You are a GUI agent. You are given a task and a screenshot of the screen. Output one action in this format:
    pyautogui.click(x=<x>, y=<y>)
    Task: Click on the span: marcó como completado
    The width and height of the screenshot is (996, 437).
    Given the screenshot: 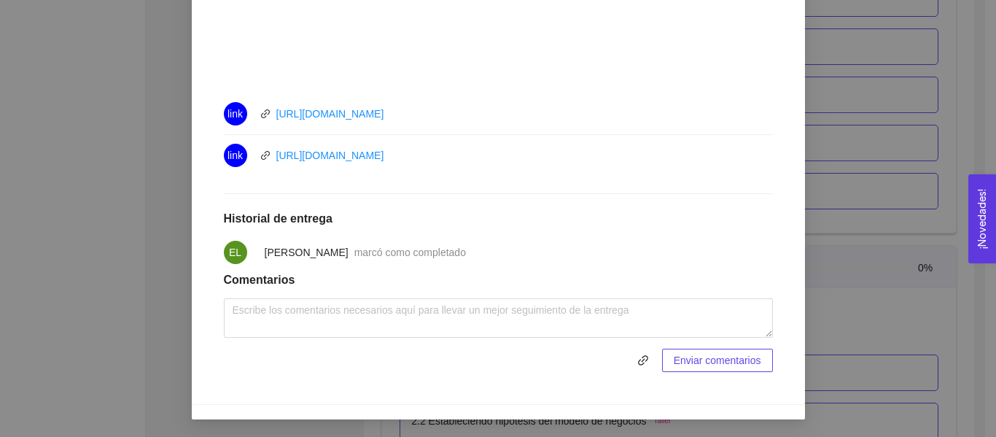 What is the action you would take?
    pyautogui.click(x=410, y=252)
    